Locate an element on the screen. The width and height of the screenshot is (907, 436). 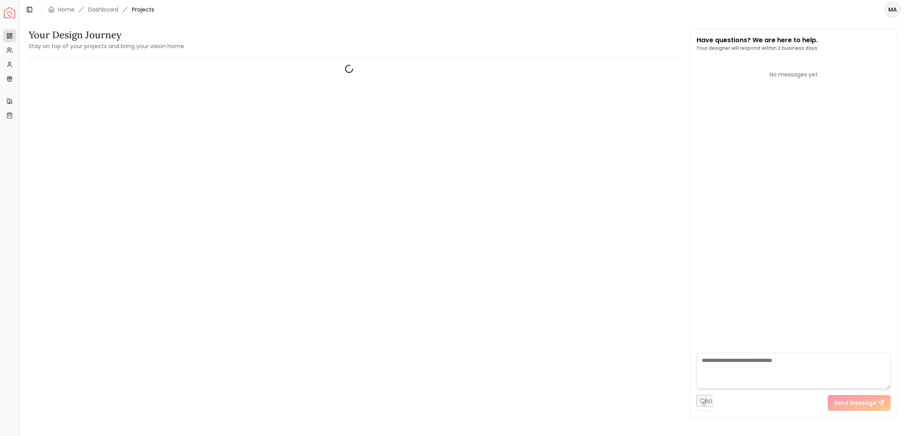
nav: breadcrumb is located at coordinates (101, 10).